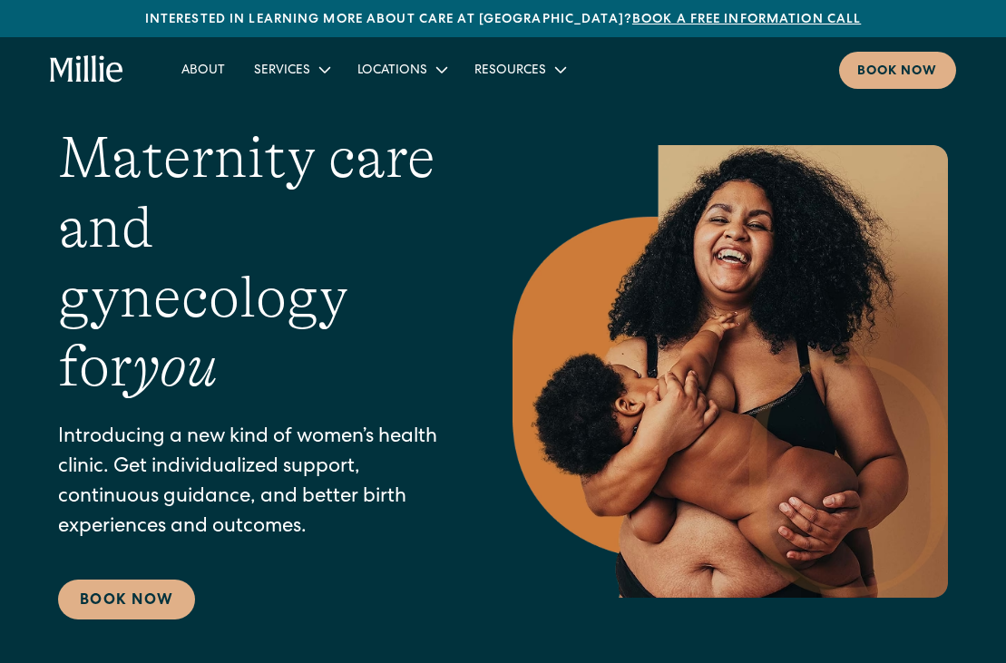  I want to click on a: Book a free information call, so click(746, 20).